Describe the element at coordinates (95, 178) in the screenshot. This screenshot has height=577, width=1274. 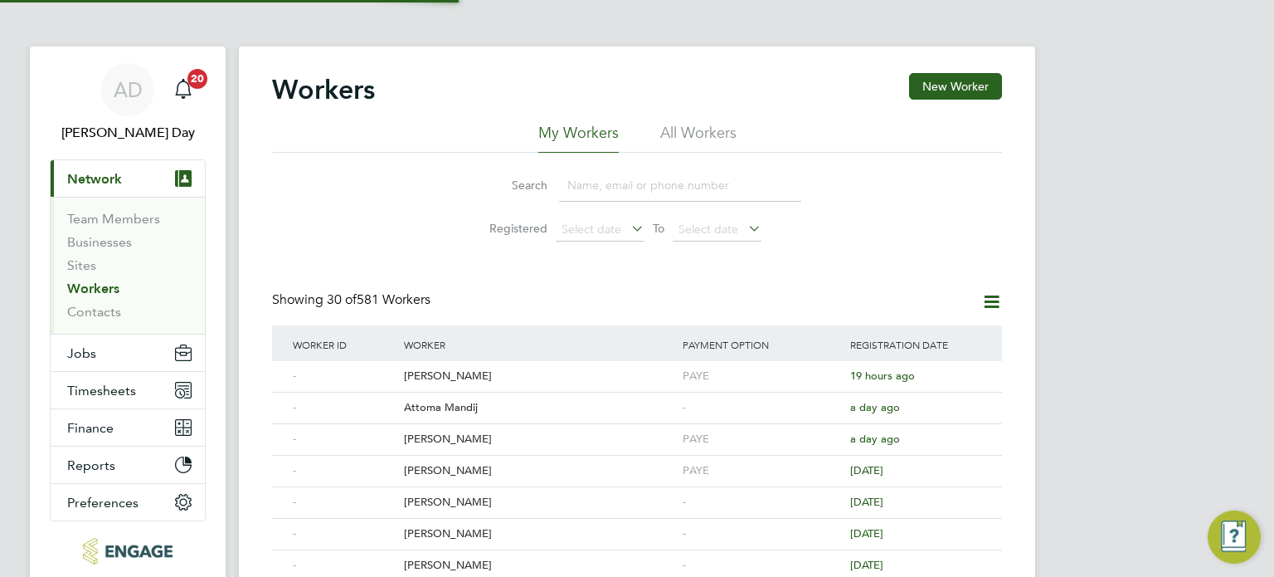
I see `span: Network` at that location.